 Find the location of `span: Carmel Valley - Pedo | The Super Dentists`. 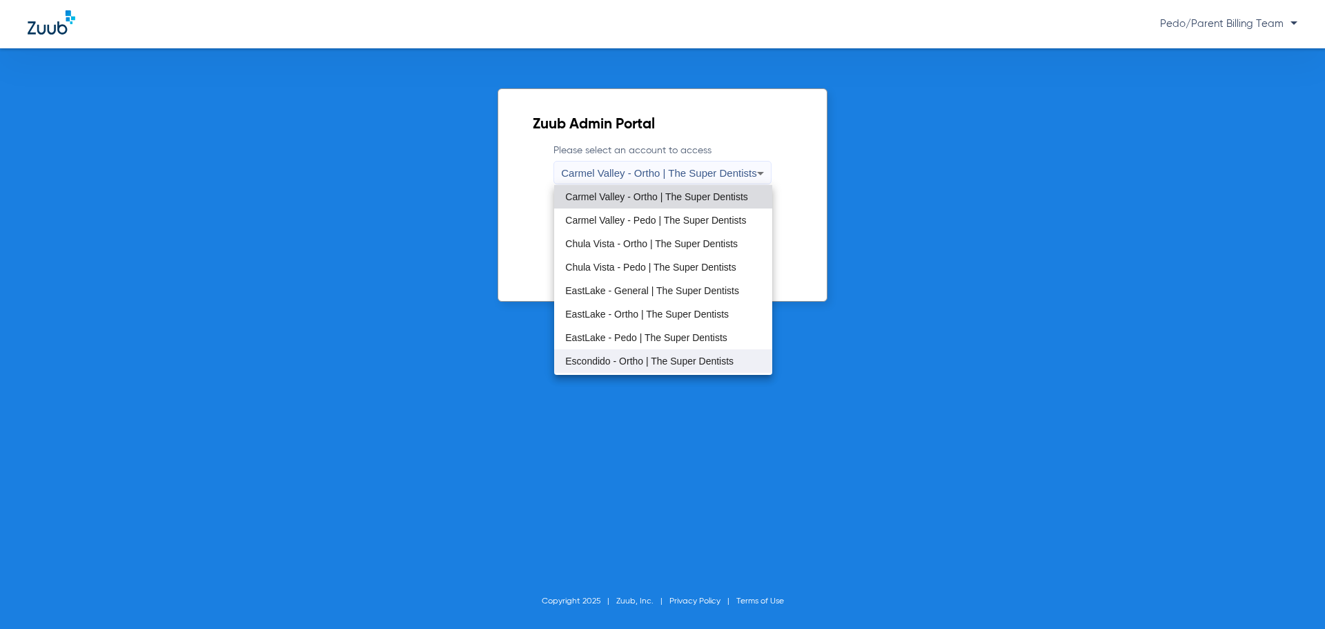

span: Carmel Valley - Pedo | The Super Dentists is located at coordinates (656, 220).